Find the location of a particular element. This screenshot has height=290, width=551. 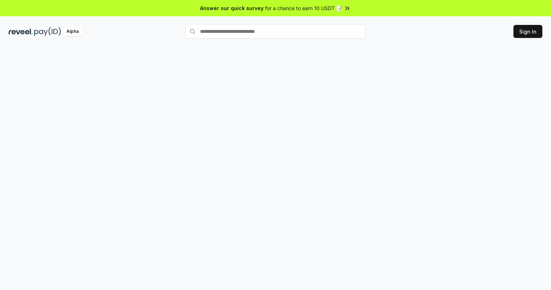

button: Sign In is located at coordinates (528, 31).